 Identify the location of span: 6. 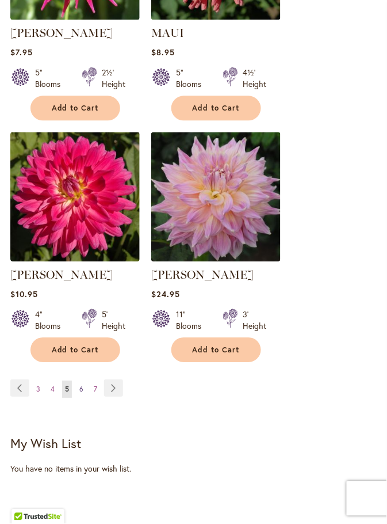
(81, 389).